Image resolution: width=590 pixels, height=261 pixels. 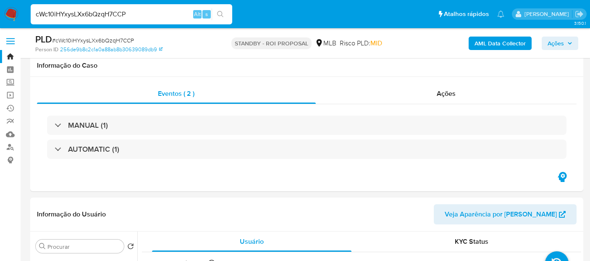 What do you see at coordinates (130, 247) in the screenshot?
I see `button: Retornar ao pedido padrão` at bounding box center [130, 247].